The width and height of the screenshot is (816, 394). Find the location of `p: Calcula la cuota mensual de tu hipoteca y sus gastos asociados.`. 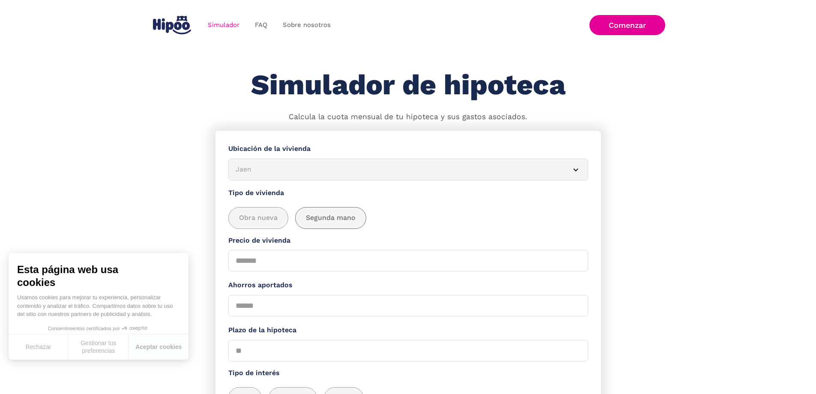

p: Calcula la cuota mensual de tu hipoteca y sus gastos asociados. is located at coordinates (408, 117).